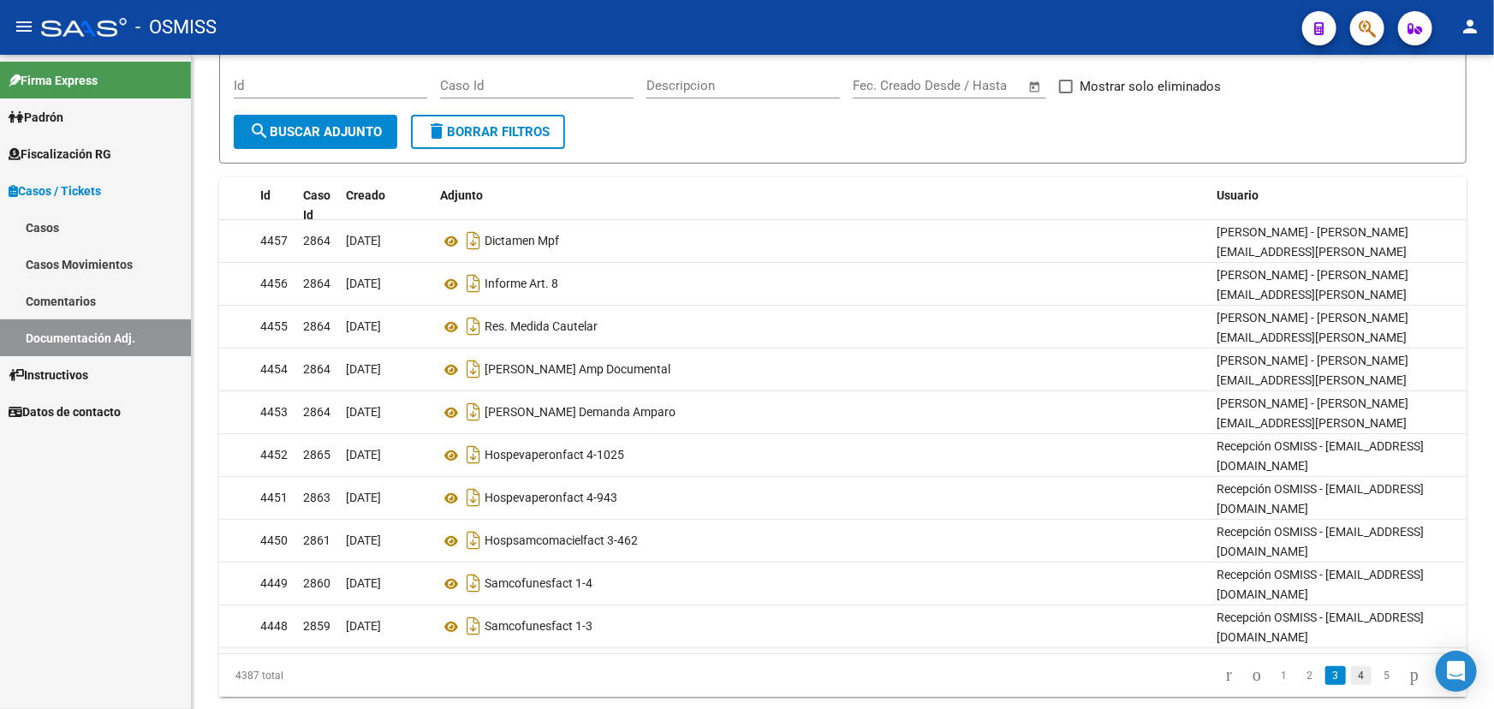  Describe the element at coordinates (539, 627) in the screenshot. I see `span: Samcofunesfact 1-3` at that location.